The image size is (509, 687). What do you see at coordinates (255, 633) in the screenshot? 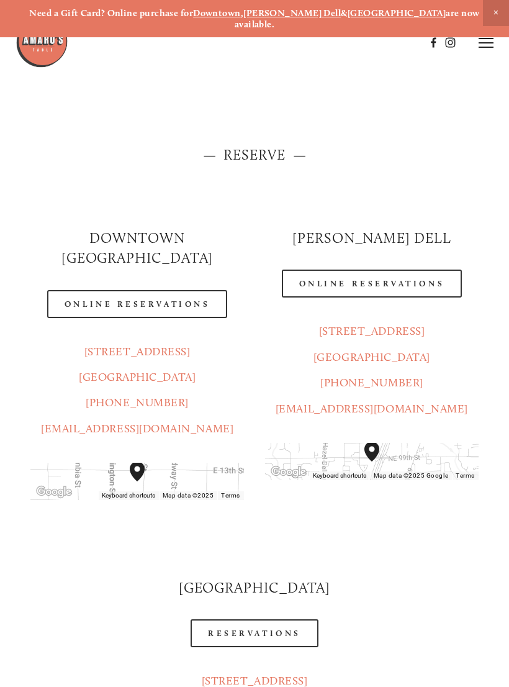
I see `a: Reservations` at bounding box center [255, 633].